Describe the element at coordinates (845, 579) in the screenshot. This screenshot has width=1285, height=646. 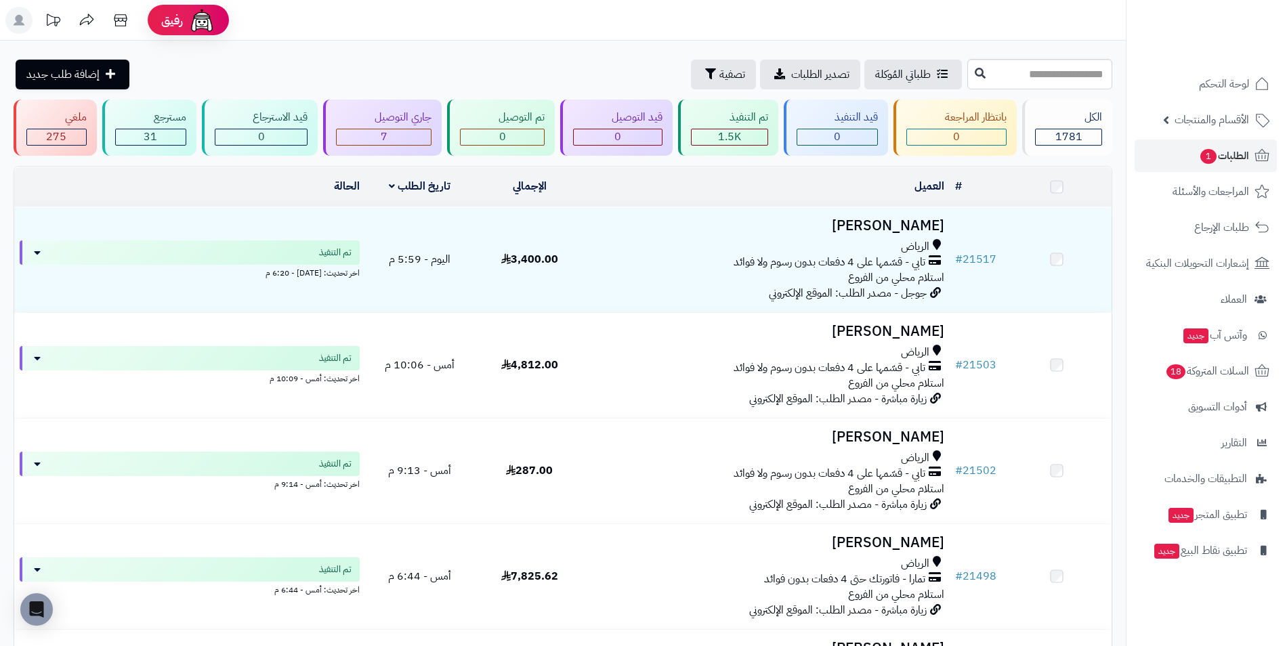
I see `span: تمارا - فاتورتك حتى 4 دفعات بدون فوائد` at that location.